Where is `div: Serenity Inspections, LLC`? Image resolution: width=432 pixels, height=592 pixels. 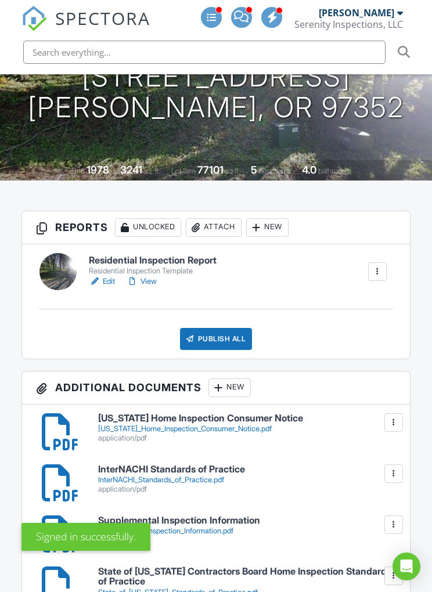
div: Serenity Inspections, LLC is located at coordinates (349, 24).